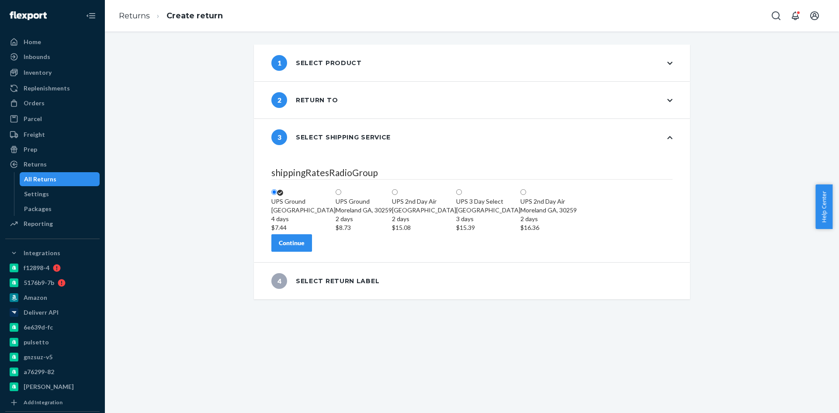  Describe the element at coordinates (316, 63) in the screenshot. I see `div: Select product` at that location.